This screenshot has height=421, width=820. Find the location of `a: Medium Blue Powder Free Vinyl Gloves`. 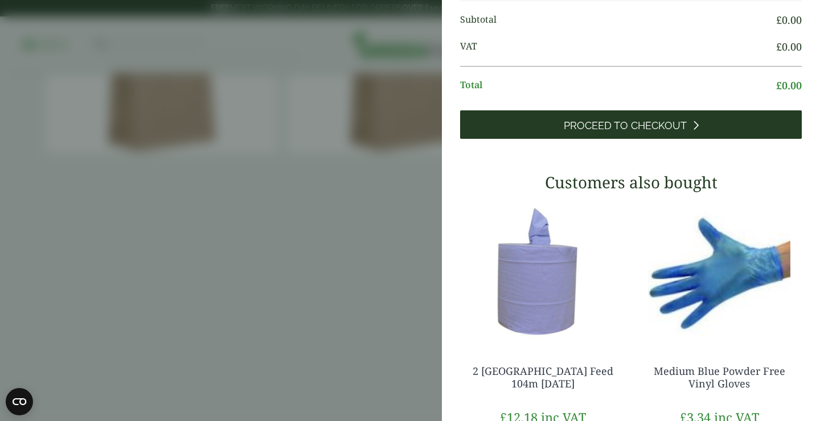

a: Medium Blue Powder Free Vinyl Gloves is located at coordinates (719, 377).